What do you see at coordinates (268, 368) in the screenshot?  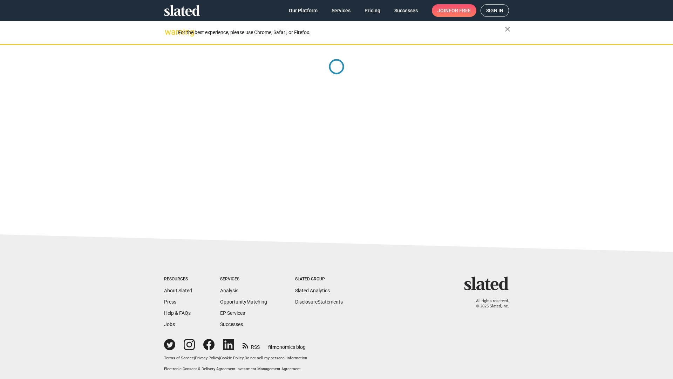 I see `a: Investment Management Agreement` at bounding box center [268, 368].